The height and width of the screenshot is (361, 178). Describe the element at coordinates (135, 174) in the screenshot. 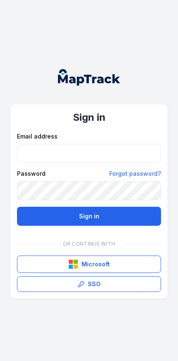

I see `a: Forgot password?` at that location.